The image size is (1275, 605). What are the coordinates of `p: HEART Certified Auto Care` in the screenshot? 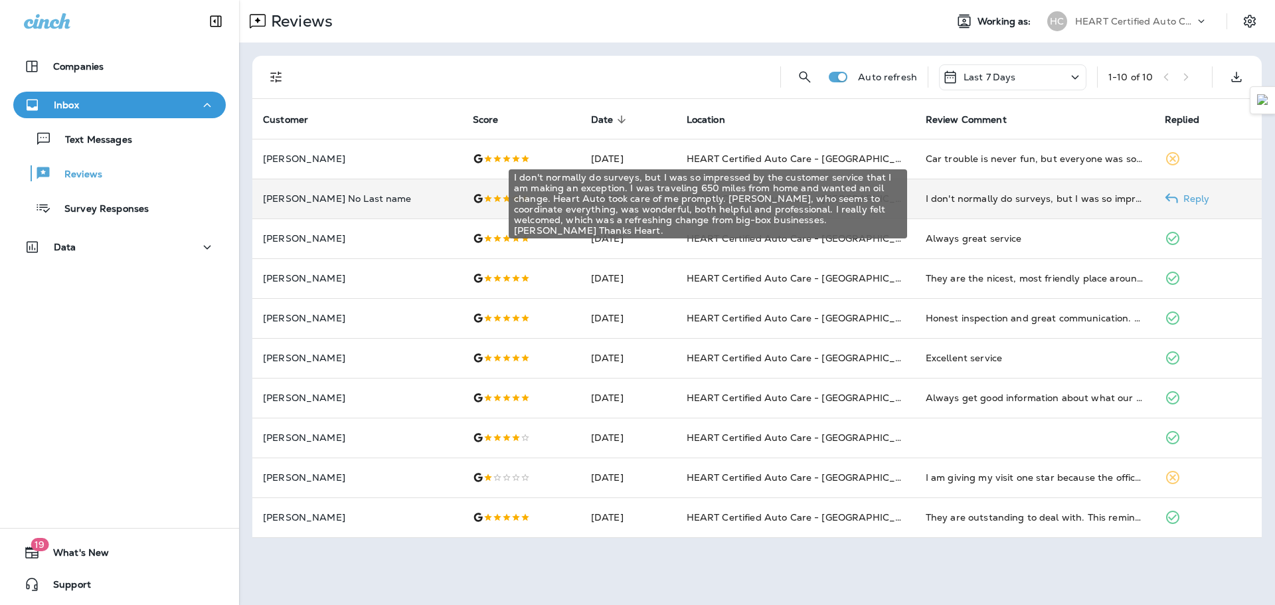 It's located at (1135, 21).